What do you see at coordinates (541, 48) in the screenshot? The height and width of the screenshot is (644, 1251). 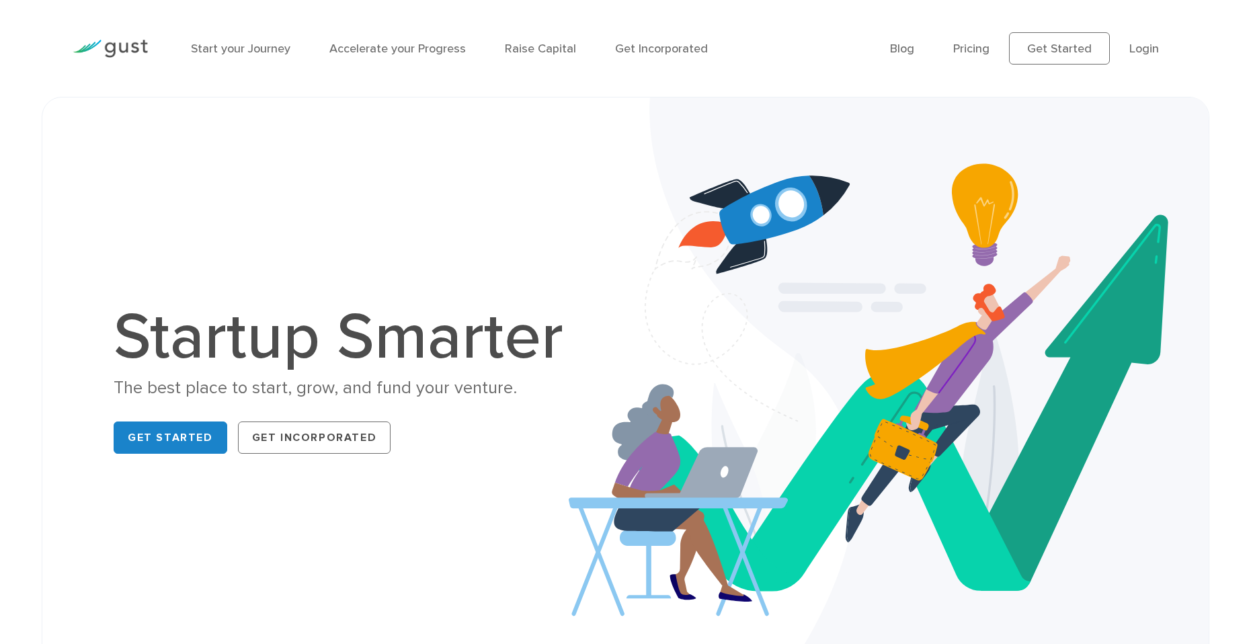 I see `a: Raise Capital` at bounding box center [541, 48].